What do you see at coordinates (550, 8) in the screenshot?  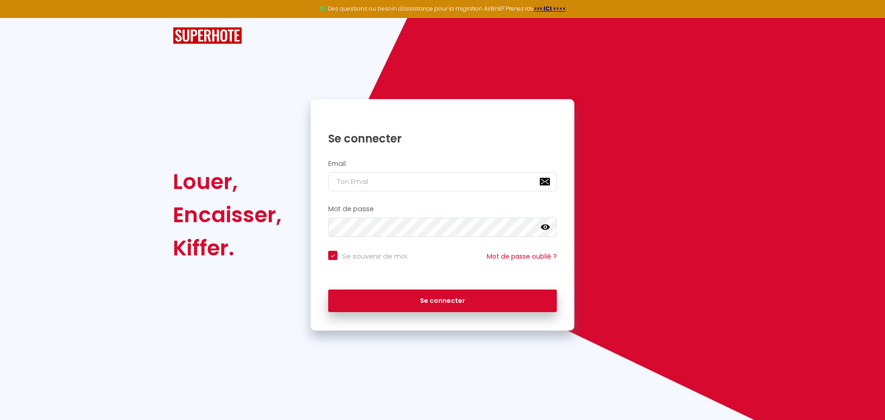 I see `strong: >>> ICI <<<<` at bounding box center [550, 8].